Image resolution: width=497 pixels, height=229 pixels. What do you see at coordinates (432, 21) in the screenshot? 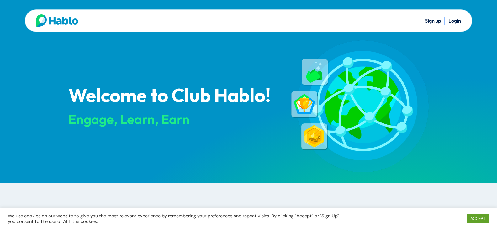
I see `a: Sign up` at bounding box center [432, 21].